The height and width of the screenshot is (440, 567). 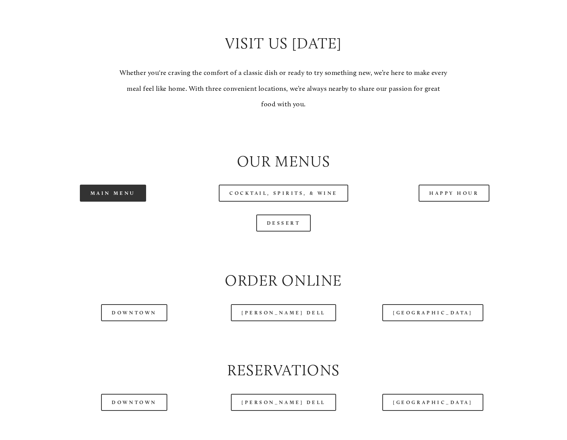 I want to click on h2: Our Menus, so click(x=283, y=161).